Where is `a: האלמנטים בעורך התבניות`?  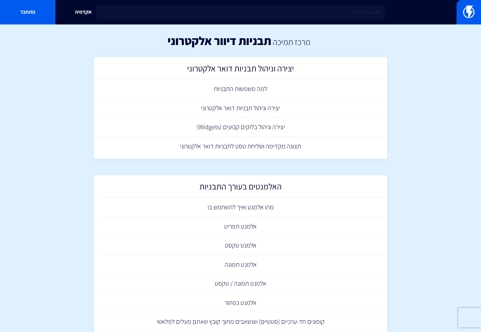 a: האלמנטים בעורך התבניות is located at coordinates (241, 188).